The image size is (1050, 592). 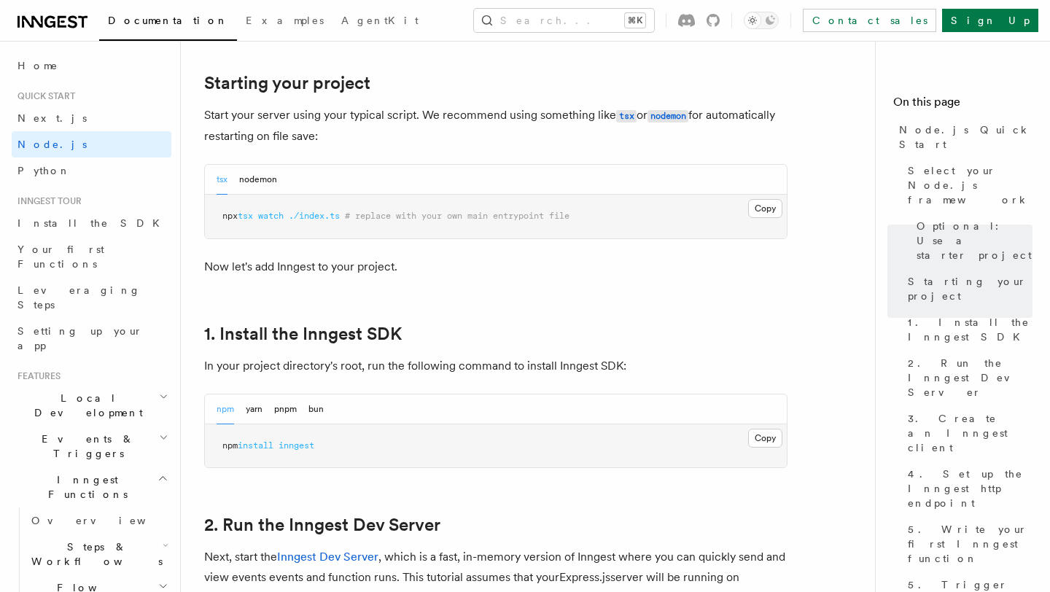 I want to click on a: AgentKit, so click(x=380, y=22).